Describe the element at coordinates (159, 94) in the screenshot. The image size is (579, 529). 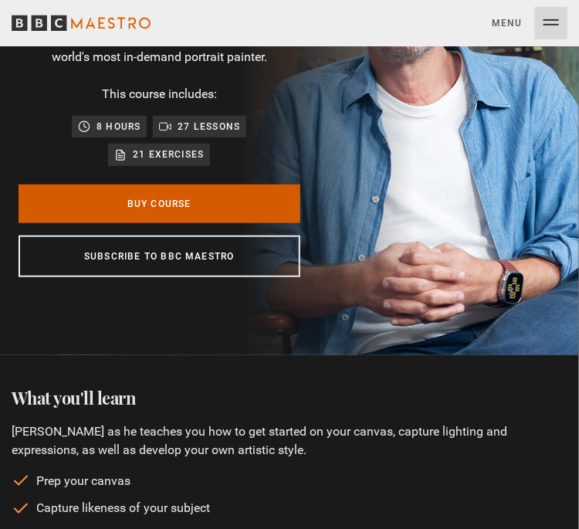
I see `p: This course includes:` at that location.